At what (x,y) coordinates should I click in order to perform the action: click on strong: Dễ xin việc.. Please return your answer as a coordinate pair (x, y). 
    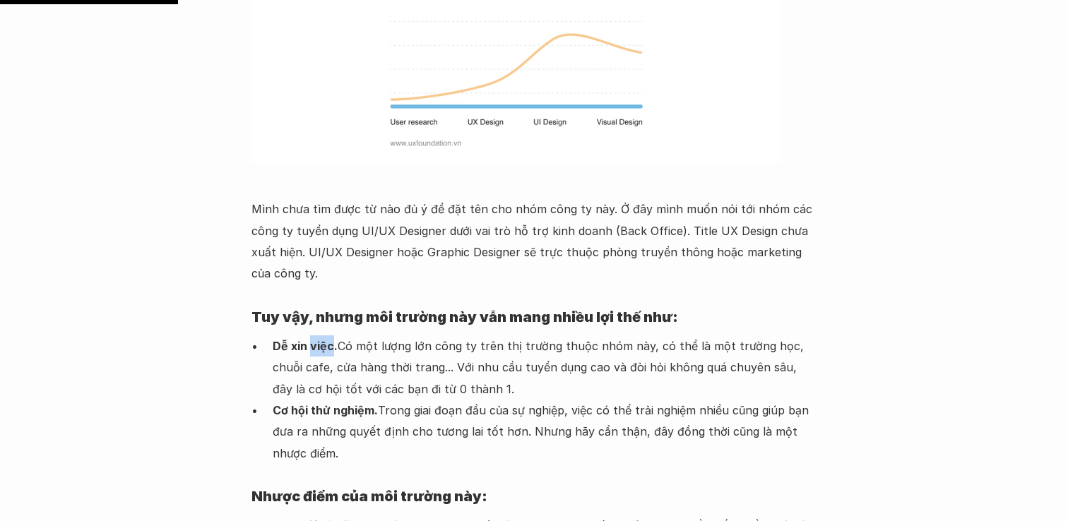
    Looking at the image, I should click on (305, 346).